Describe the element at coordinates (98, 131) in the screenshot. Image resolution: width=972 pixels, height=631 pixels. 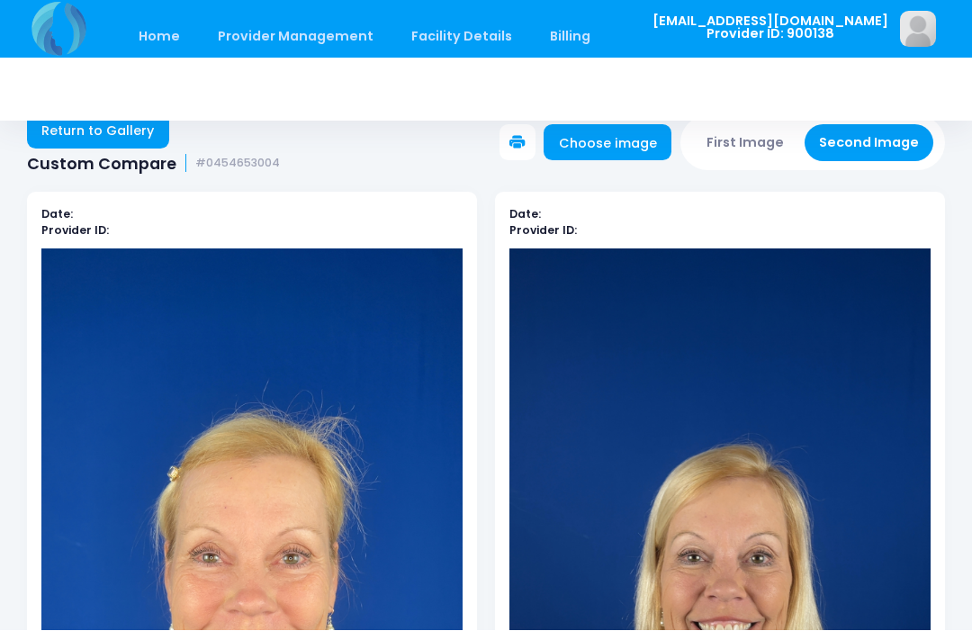
I see `a: Return to Gallery` at that location.